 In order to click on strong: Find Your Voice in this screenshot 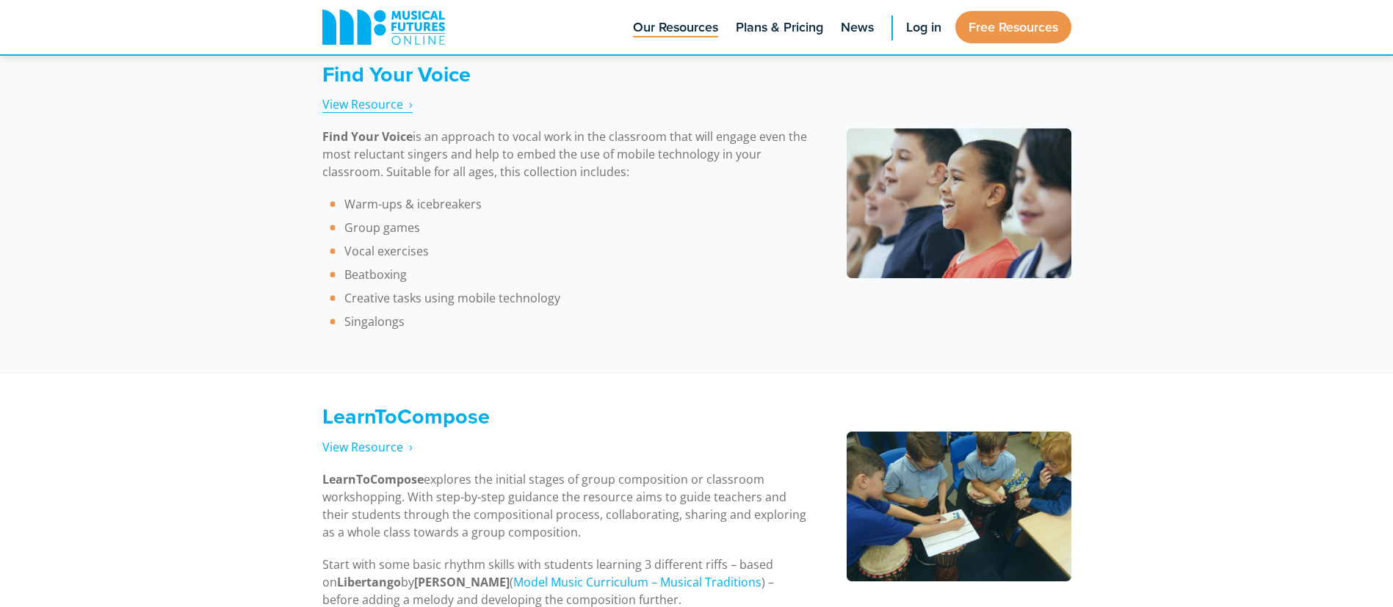, I will do `click(367, 137)`.